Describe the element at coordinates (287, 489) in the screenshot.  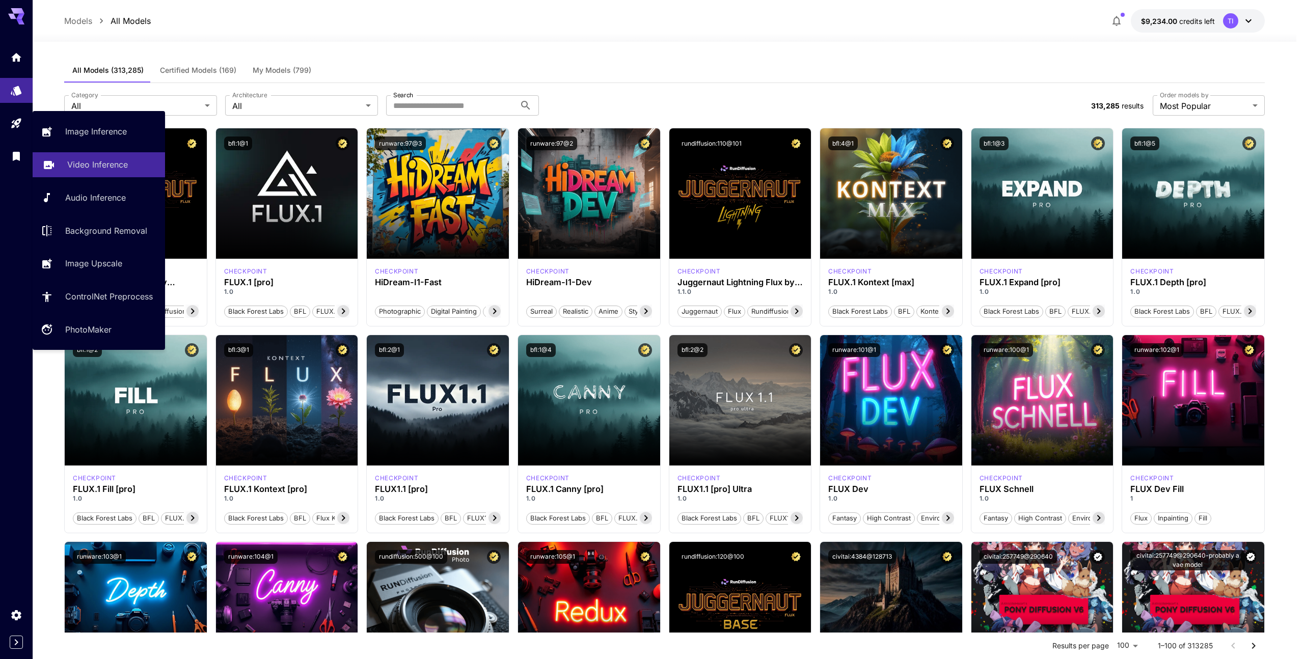
I see `h3: FLUX.1 Kontext [pro]` at that location.